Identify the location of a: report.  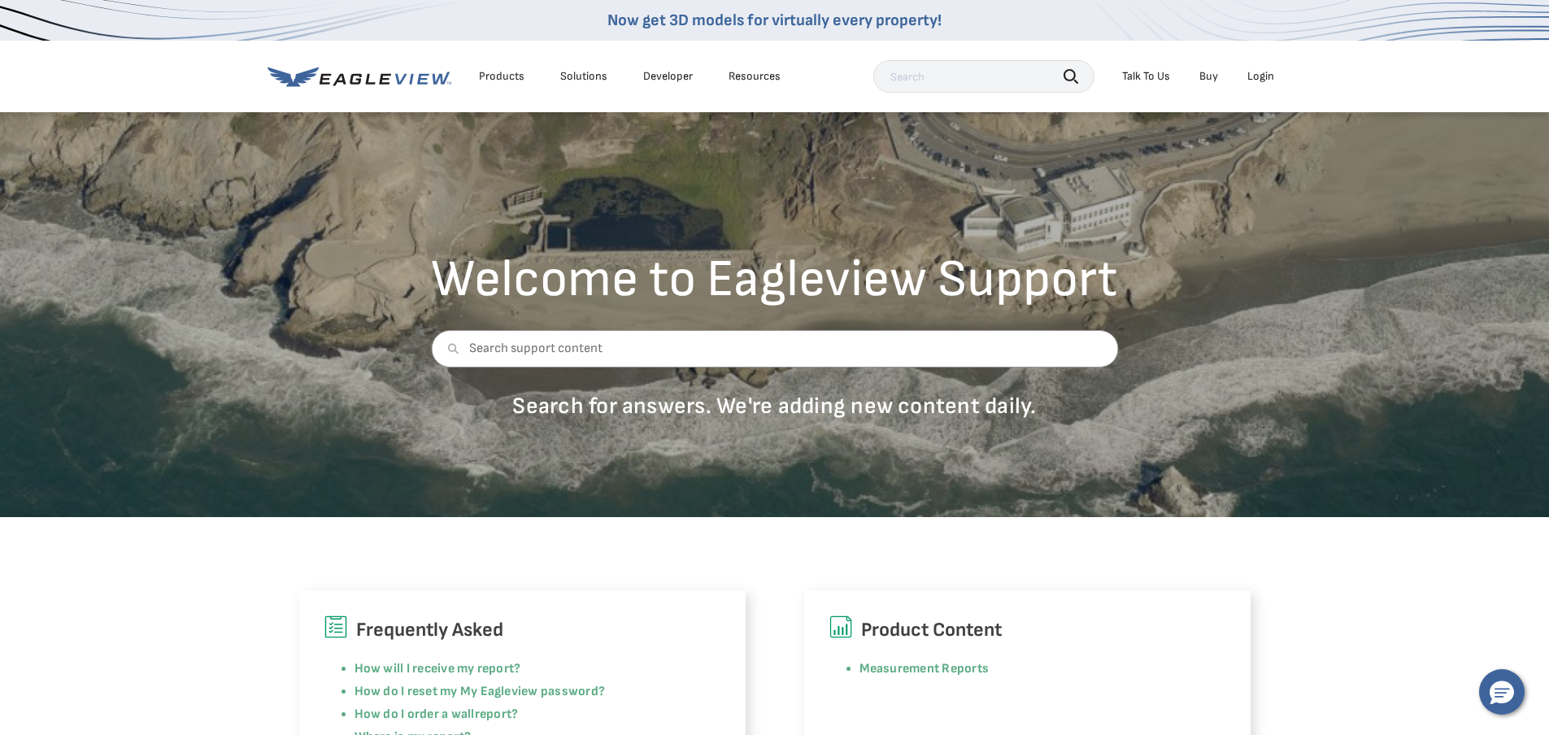
(493, 714).